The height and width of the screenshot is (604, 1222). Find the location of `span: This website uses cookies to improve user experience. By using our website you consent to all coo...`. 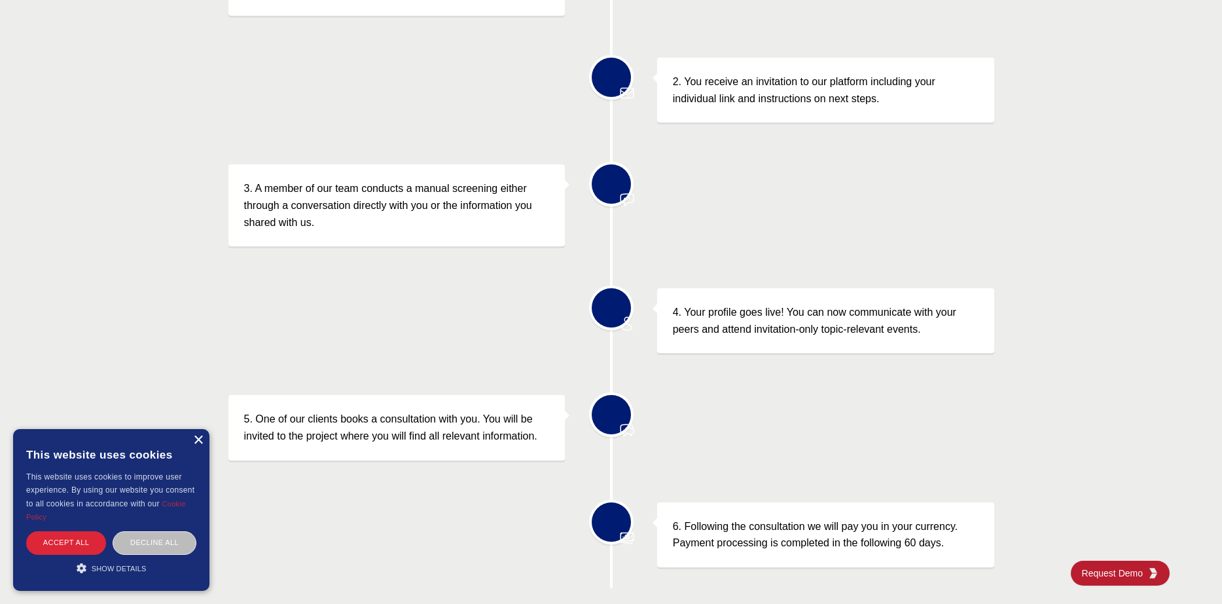

span: This website uses cookies to improve user experience. By using our website you consent to all coo... is located at coordinates (110, 490).